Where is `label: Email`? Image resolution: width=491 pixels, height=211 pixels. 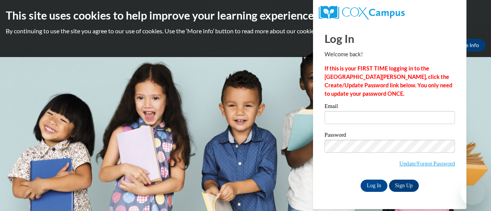 label: Email is located at coordinates (390, 107).